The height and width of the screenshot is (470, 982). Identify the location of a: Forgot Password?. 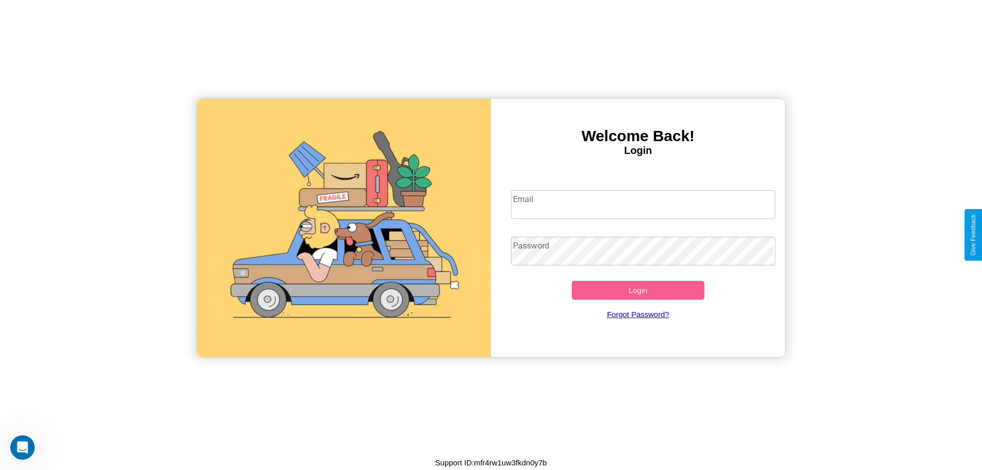
(638, 314).